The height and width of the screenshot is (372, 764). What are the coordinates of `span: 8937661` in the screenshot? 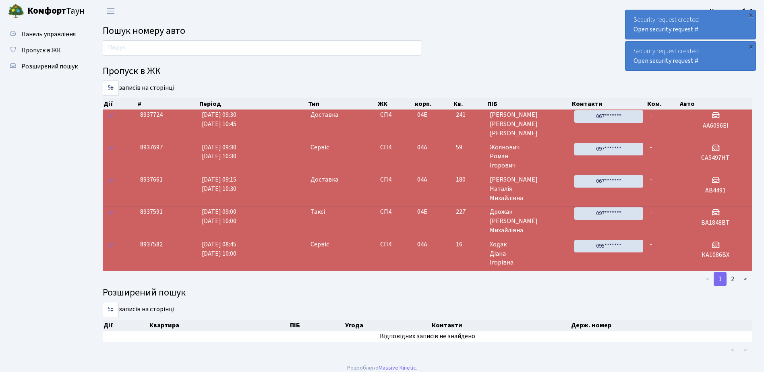 It's located at (151, 180).